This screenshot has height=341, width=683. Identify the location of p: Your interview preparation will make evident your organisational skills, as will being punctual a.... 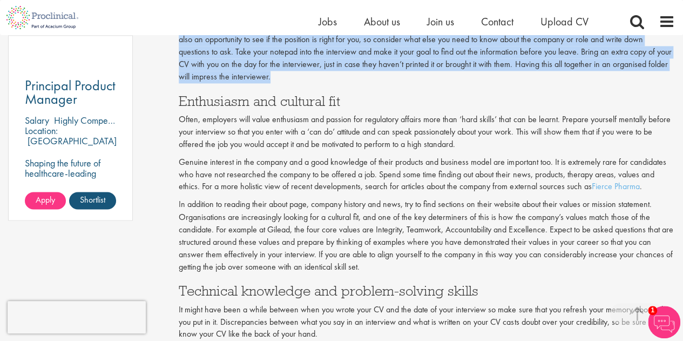
(427, 52).